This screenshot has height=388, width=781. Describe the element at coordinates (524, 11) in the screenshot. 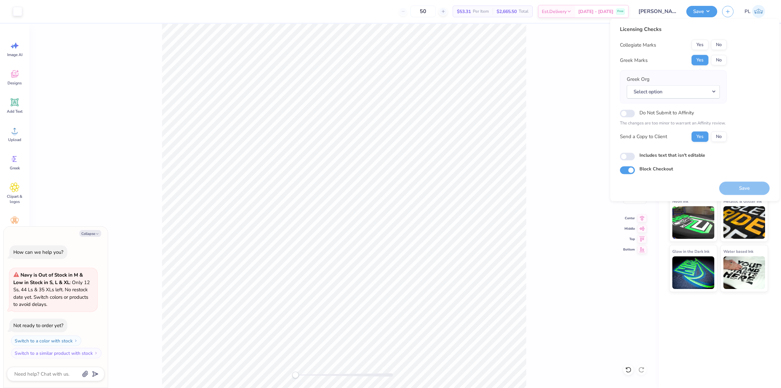

I see `span: Total` at that location.